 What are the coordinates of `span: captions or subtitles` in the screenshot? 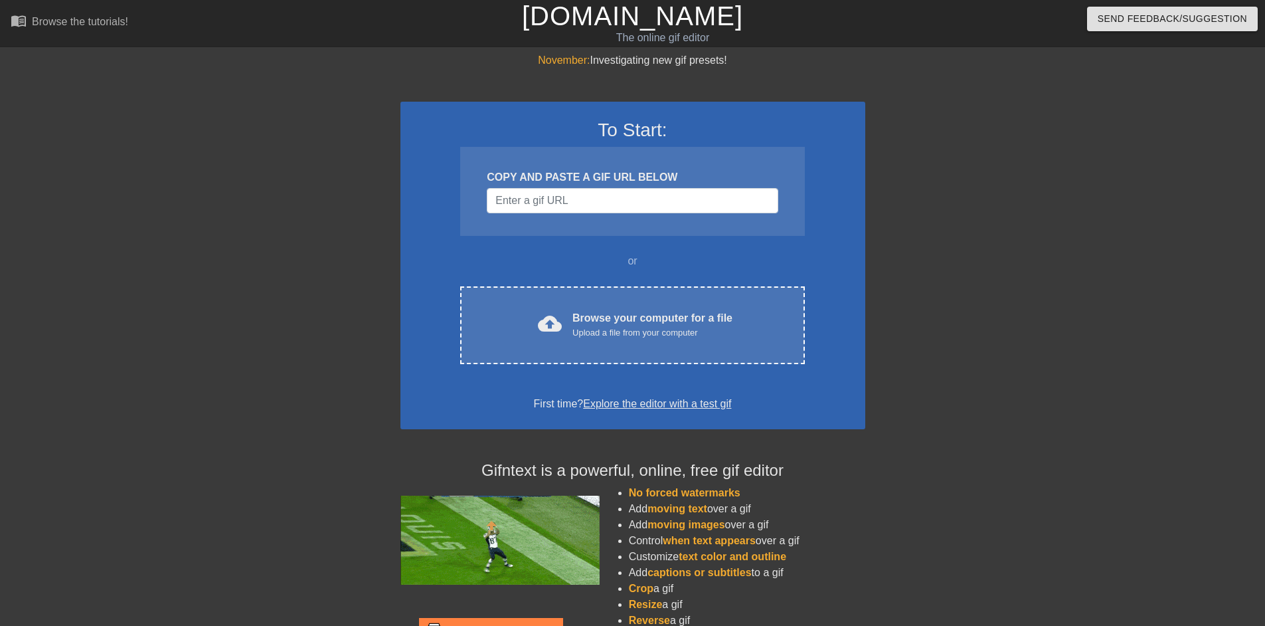 It's located at (699, 572).